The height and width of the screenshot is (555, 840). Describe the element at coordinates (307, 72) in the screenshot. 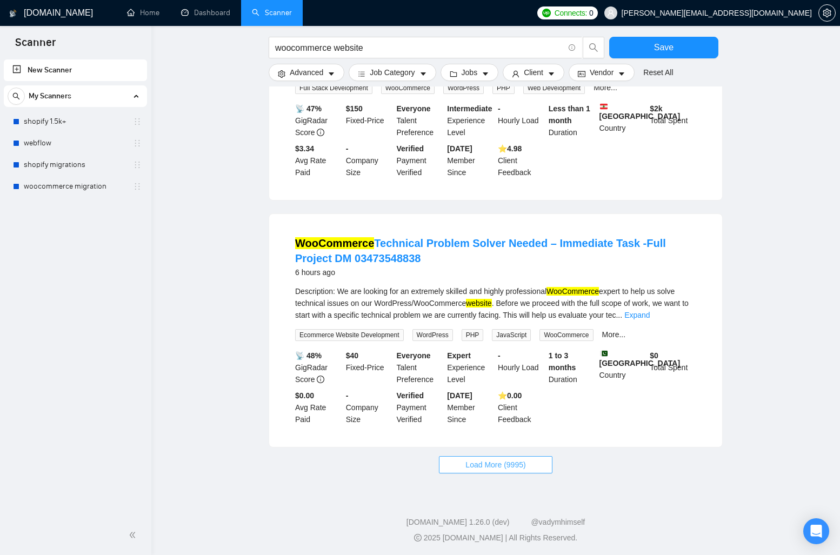

I see `button: settingAdvancedcaret-down` at that location.